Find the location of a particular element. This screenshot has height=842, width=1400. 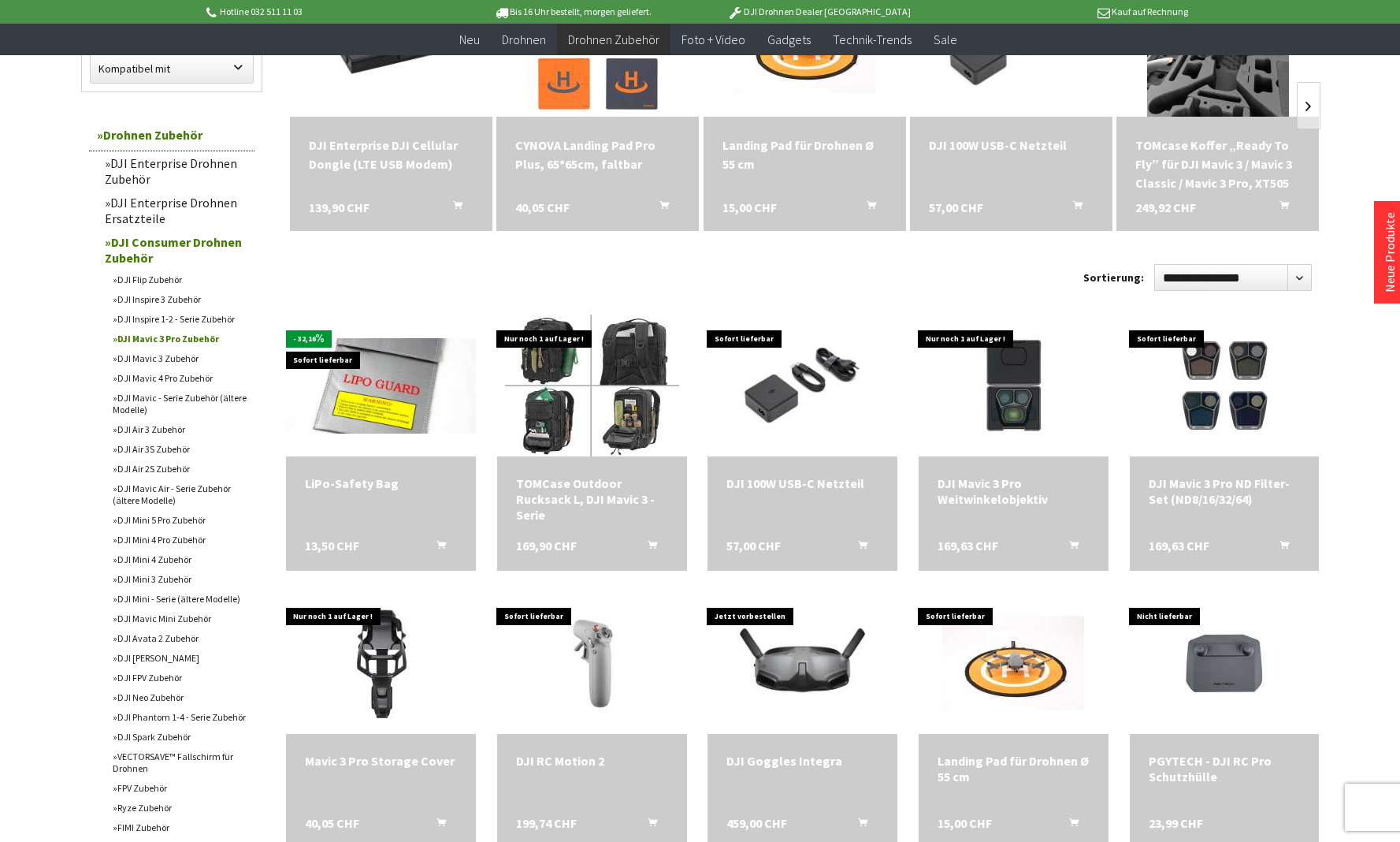

span: 139,90 CHF is located at coordinates (338, 207).